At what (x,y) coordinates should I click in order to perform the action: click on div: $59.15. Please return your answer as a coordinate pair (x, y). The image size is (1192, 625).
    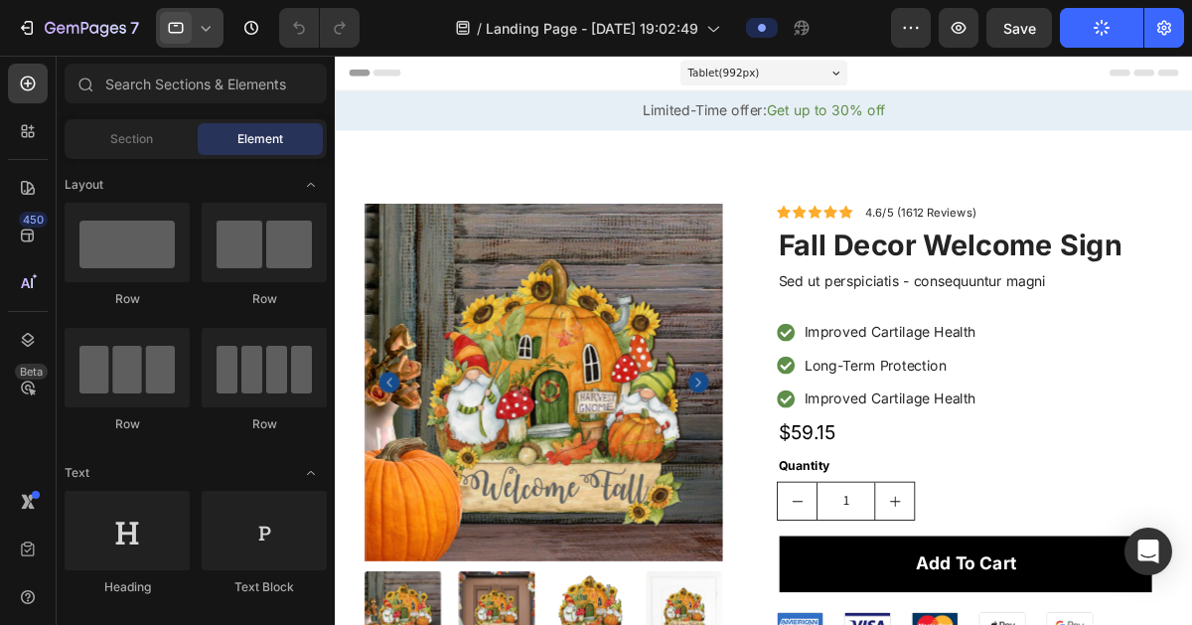
    Looking at the image, I should click on (729, 434).